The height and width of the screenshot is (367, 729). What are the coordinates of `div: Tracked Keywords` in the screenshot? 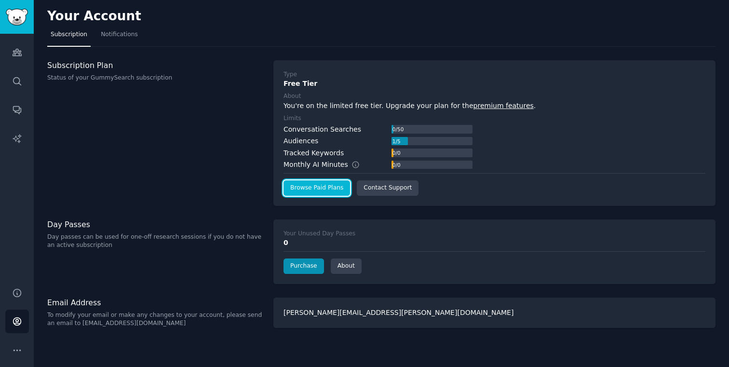 It's located at (313, 153).